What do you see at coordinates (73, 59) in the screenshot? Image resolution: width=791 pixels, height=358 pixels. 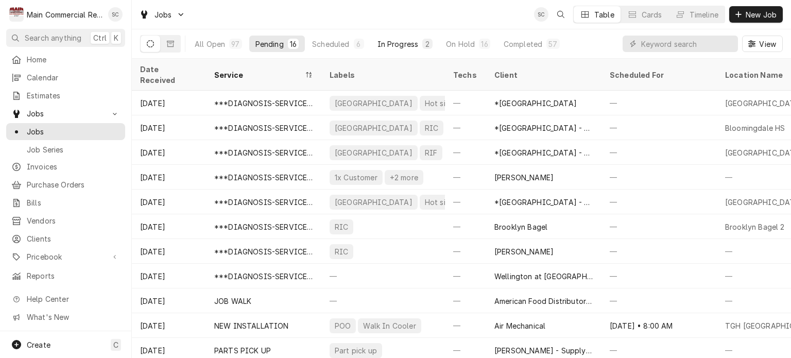 I see `span: Home` at bounding box center [73, 59].